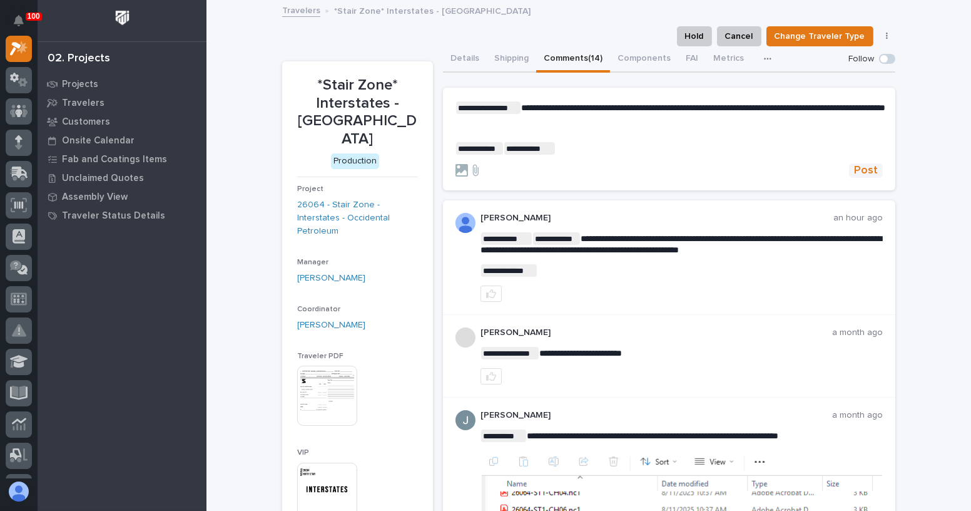 This screenshot has height=511, width=971. I want to click on p: Follow, so click(861, 59).